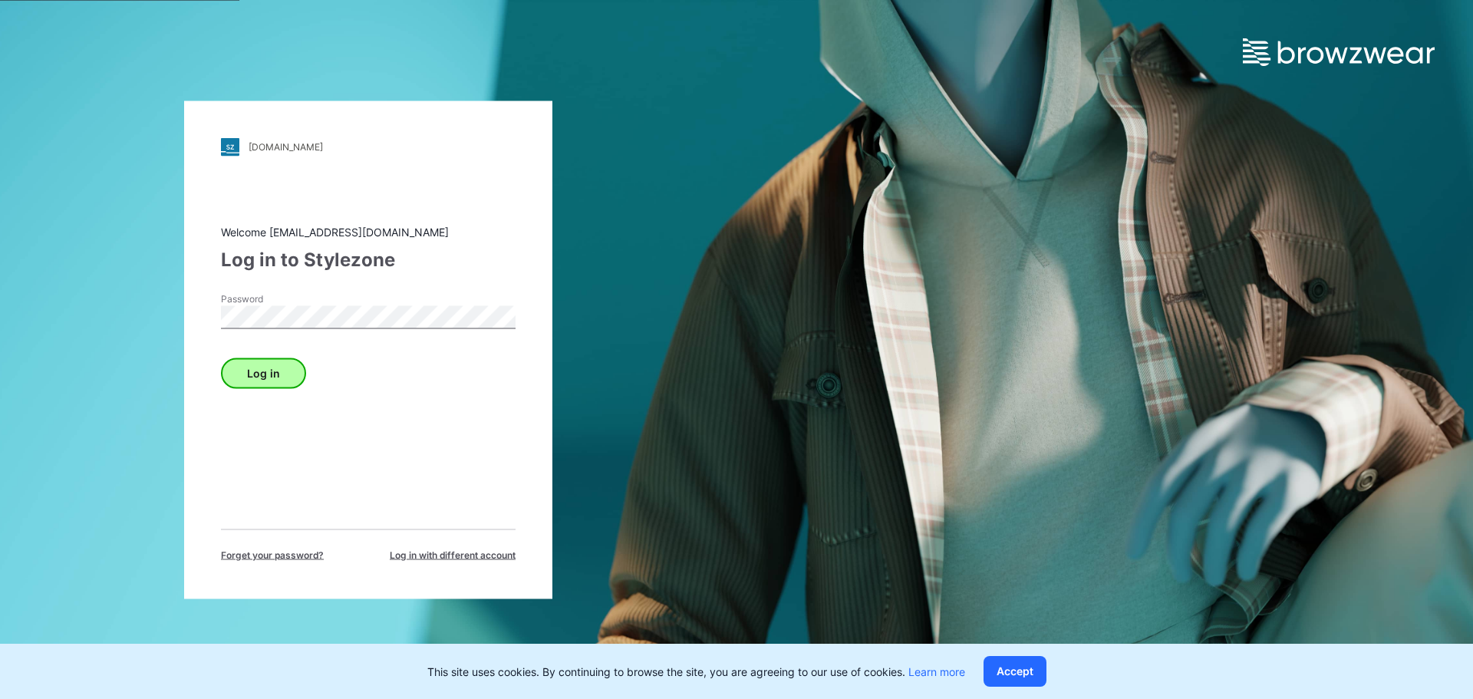 The height and width of the screenshot is (699, 1473). Describe the element at coordinates (453, 555) in the screenshot. I see `span: Log in with different account` at that location.